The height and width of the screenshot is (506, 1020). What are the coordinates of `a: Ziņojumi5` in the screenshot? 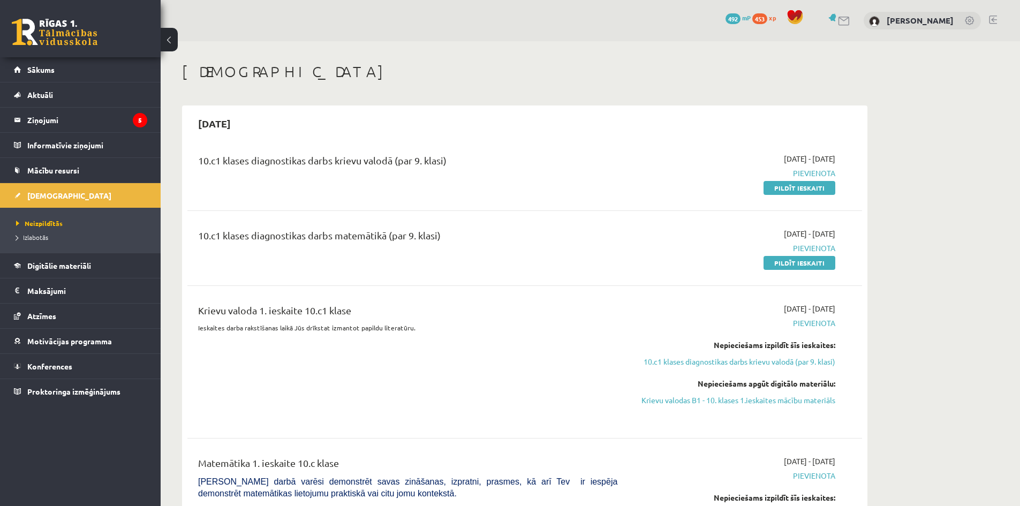 It's located at (80, 120).